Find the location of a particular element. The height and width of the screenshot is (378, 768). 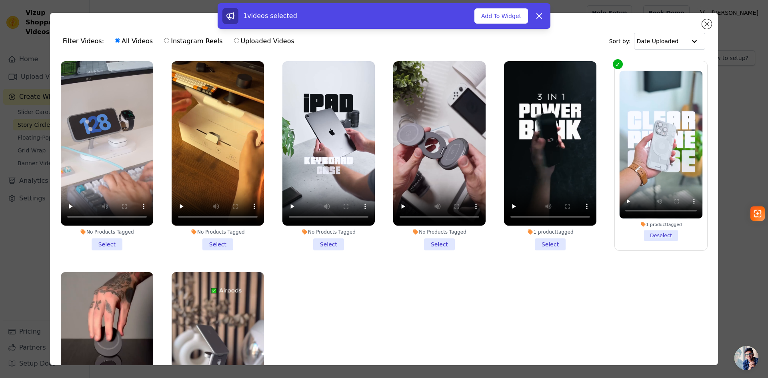

span: 1 videos selected is located at coordinates (270, 16).